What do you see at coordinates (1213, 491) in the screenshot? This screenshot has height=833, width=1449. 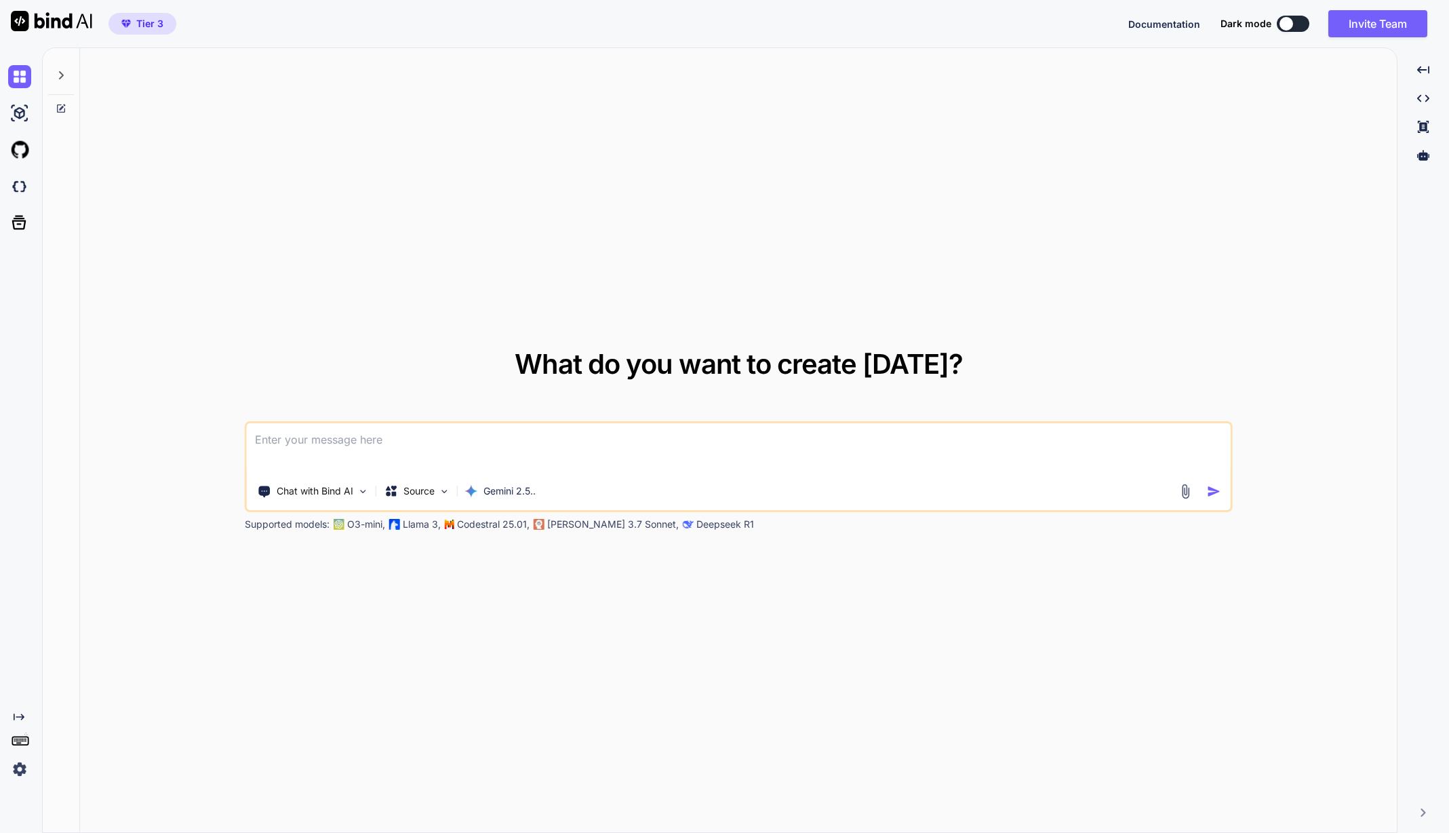 I see `img: icon` at bounding box center [1213, 491].